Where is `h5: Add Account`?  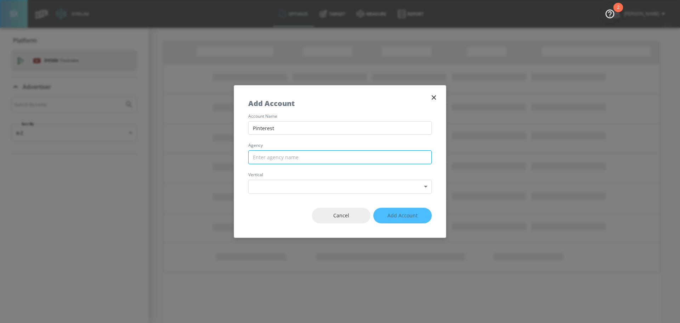
h5: Add Account is located at coordinates (271, 103).